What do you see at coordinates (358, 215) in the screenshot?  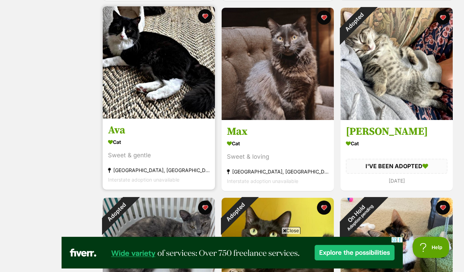 I see `div: On Hold` at bounding box center [358, 215].